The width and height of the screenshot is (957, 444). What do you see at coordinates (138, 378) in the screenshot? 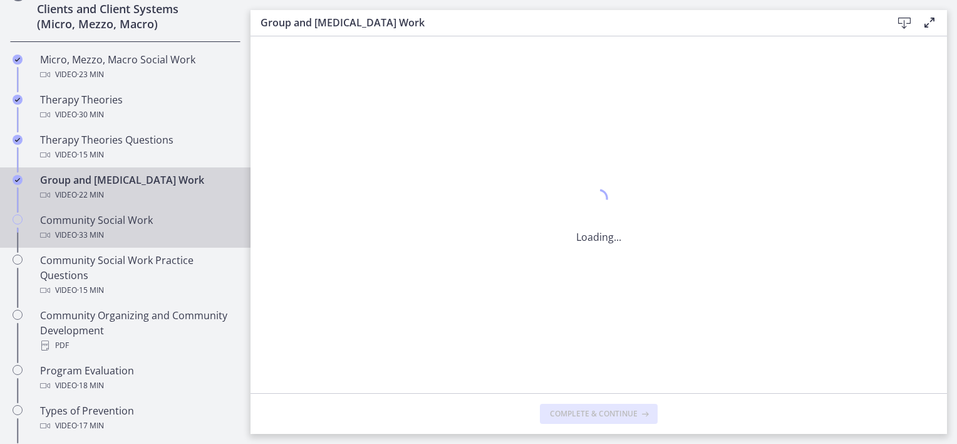
I see `div: Program Evaluation` at bounding box center [138, 378].